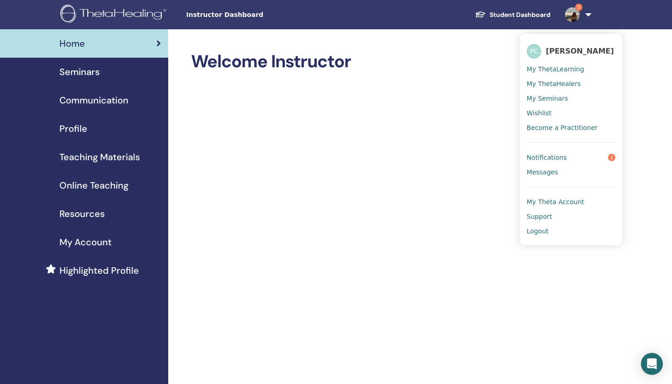 This screenshot has width=672, height=384. What do you see at coordinates (571, 113) in the screenshot?
I see `a: Wishlist` at bounding box center [571, 113].